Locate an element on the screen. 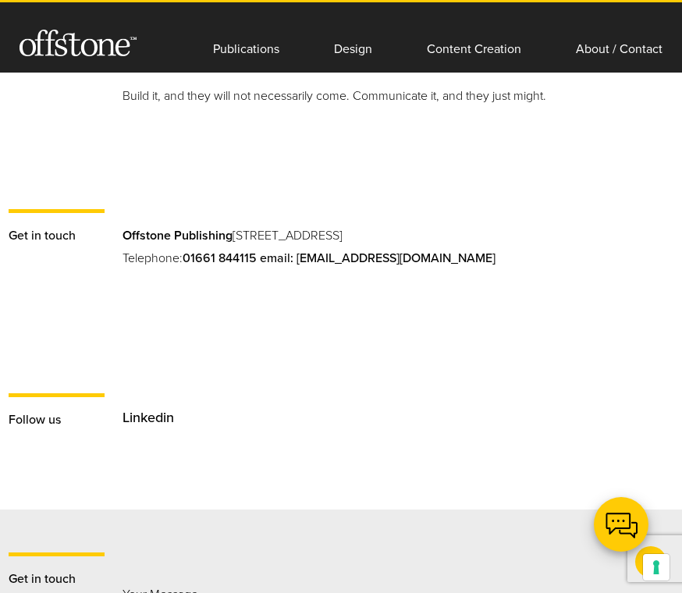 The width and height of the screenshot is (682, 593). img: Offstone Publishing is located at coordinates (78, 43).